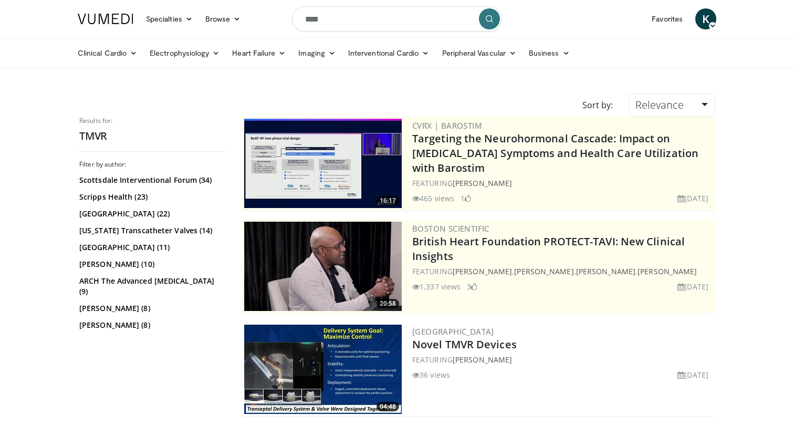  What do you see at coordinates (436, 286) in the screenshot?
I see `li: 1,337 views` at bounding box center [436, 286].